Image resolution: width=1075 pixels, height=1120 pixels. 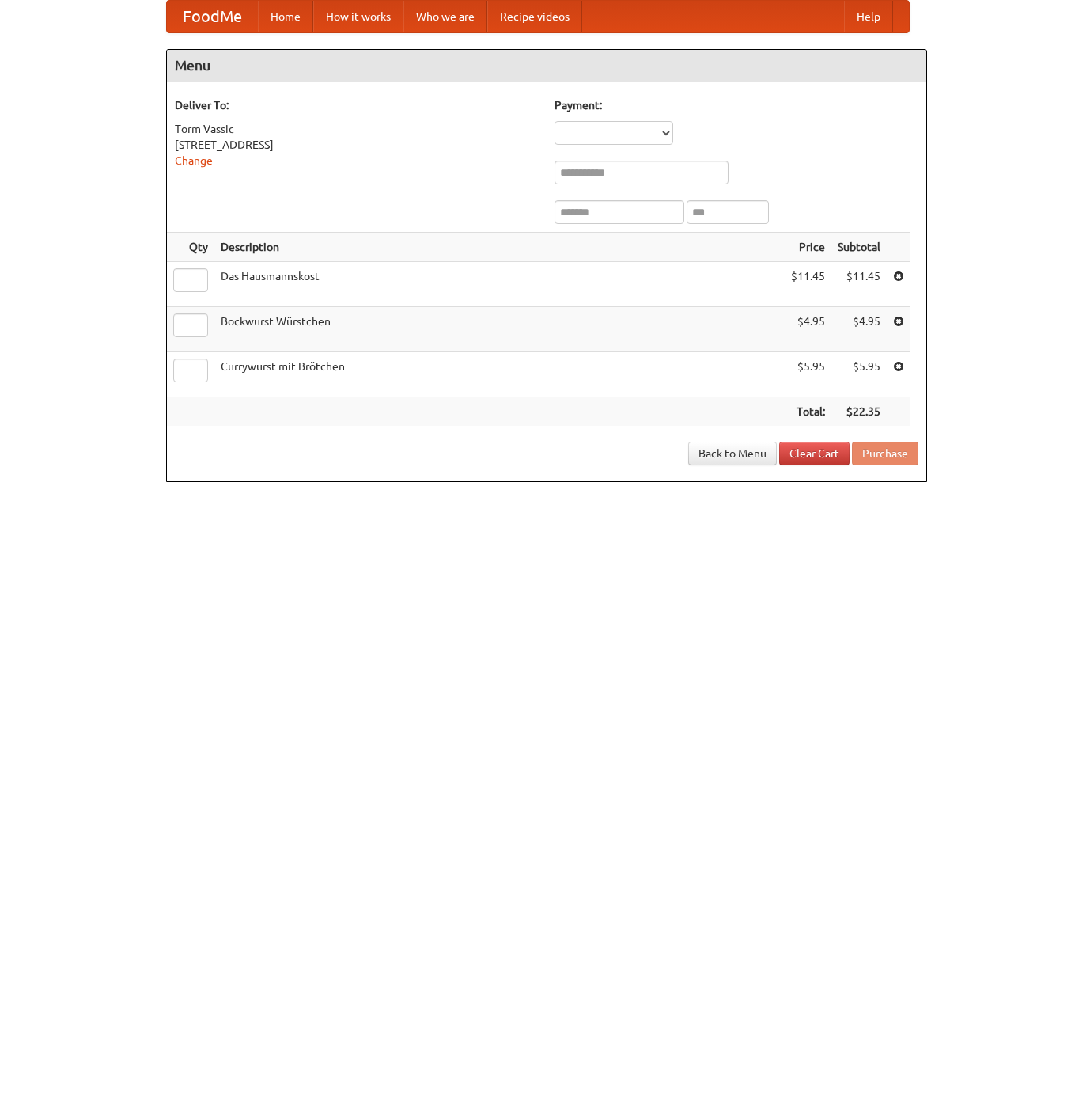 What do you see at coordinates (194, 161) in the screenshot?
I see `a: Change` at bounding box center [194, 161].